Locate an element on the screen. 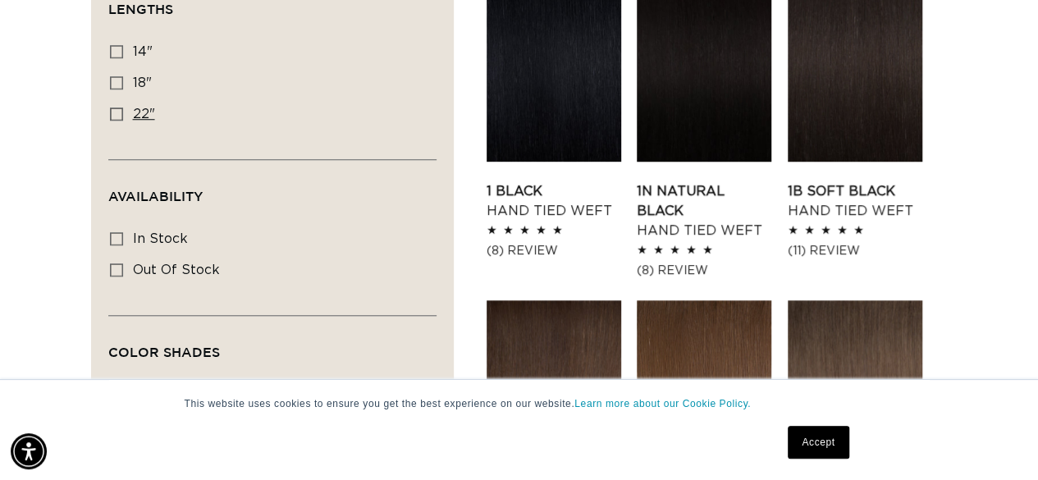  span: 22" is located at coordinates (144, 114).